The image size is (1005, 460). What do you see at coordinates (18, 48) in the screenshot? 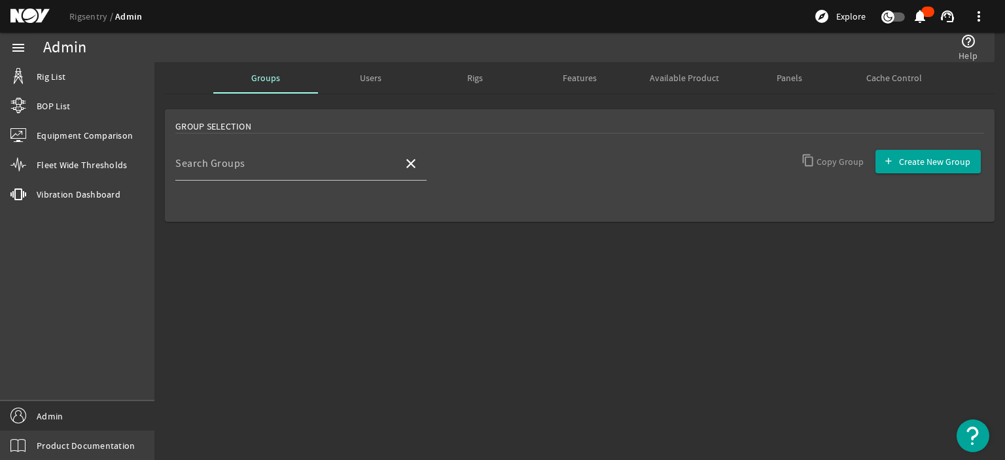
I see `mat-icon: menu` at bounding box center [18, 48].